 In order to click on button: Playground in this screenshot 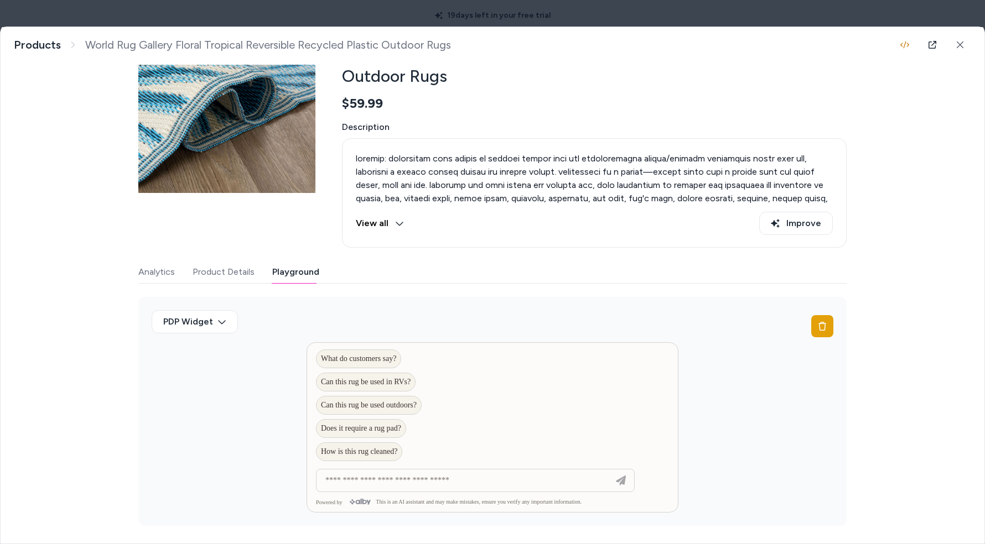, I will do `click(295, 272)`.